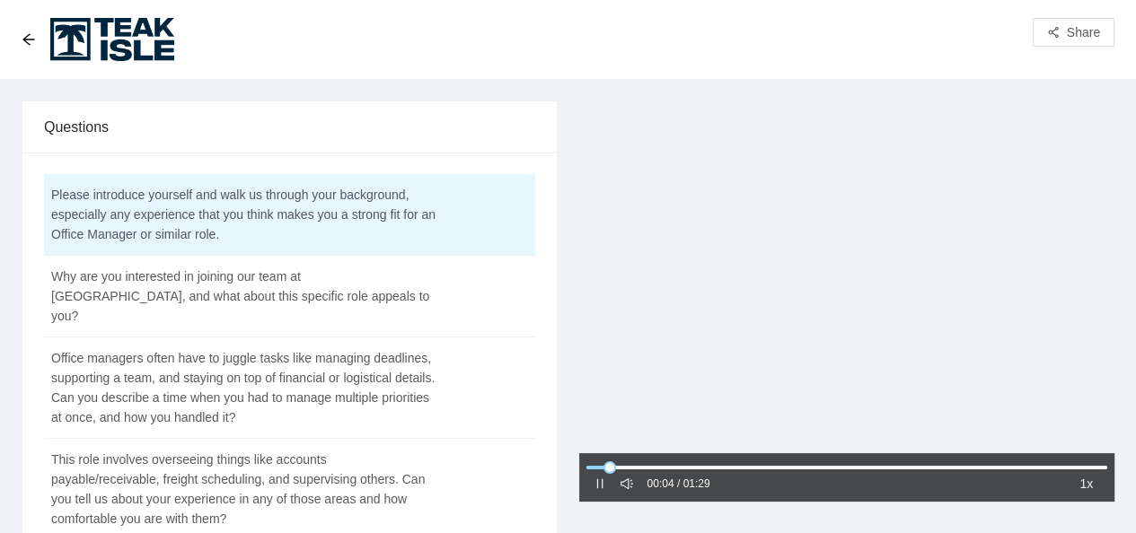 Image resolution: width=1136 pixels, height=533 pixels. I want to click on span: sound, so click(627, 484).